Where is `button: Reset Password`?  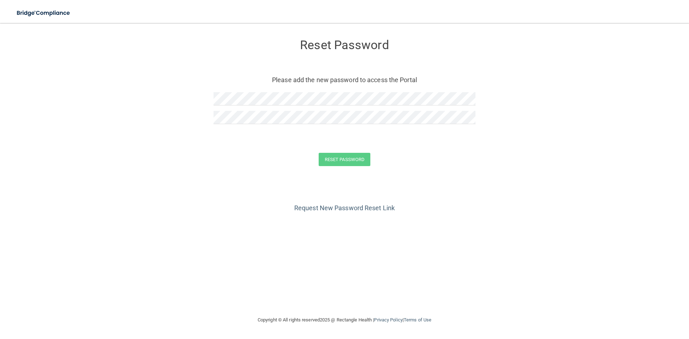 button: Reset Password is located at coordinates (344, 159).